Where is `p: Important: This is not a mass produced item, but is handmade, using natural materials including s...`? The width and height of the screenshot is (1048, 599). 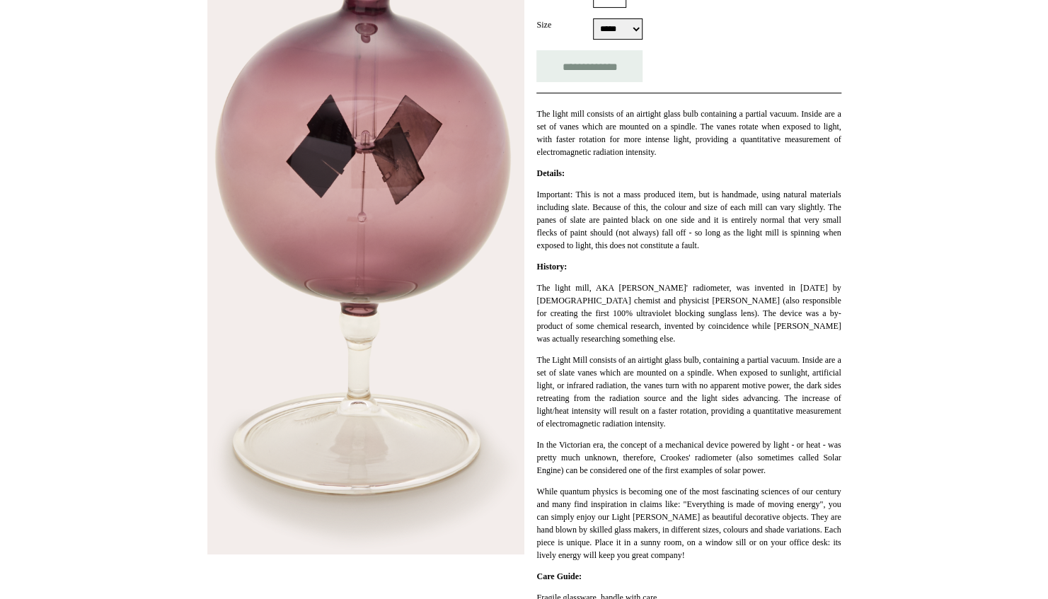
p: Important: This is not a mass produced item, but is handmade, using natural materials including s... is located at coordinates (689, 220).